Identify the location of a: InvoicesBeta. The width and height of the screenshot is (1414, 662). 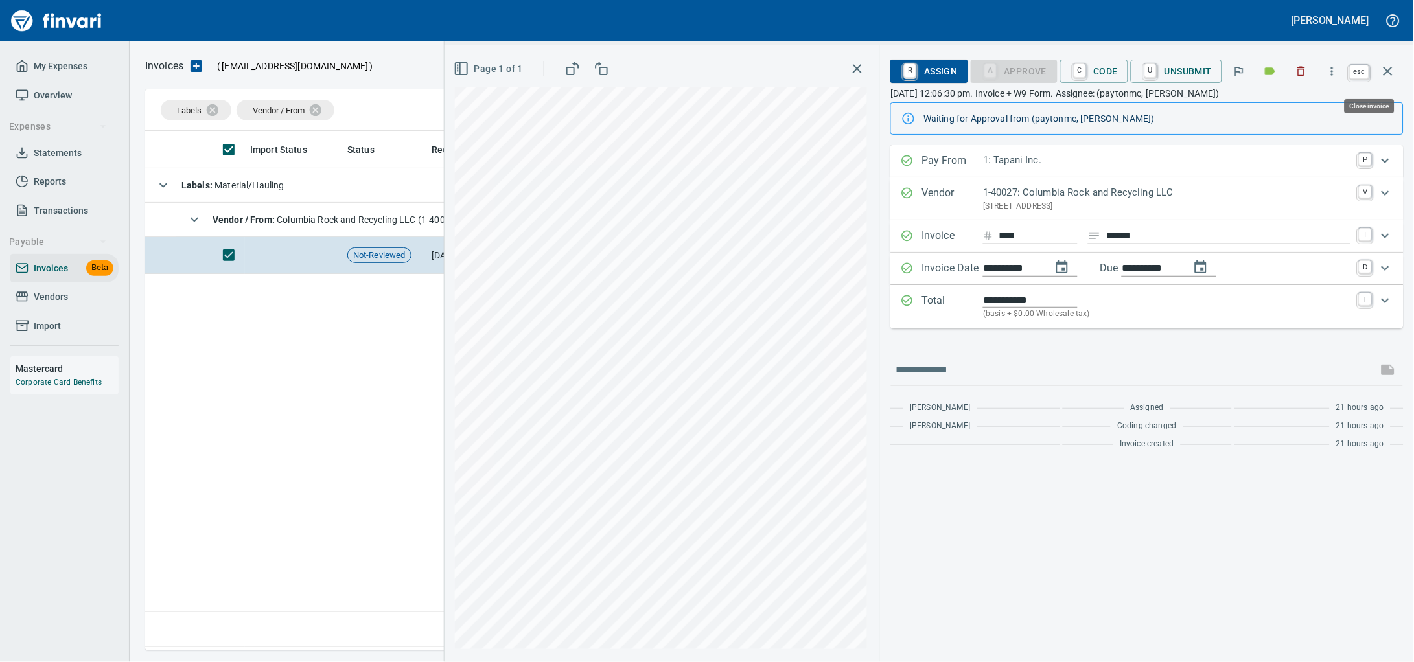
(64, 268).